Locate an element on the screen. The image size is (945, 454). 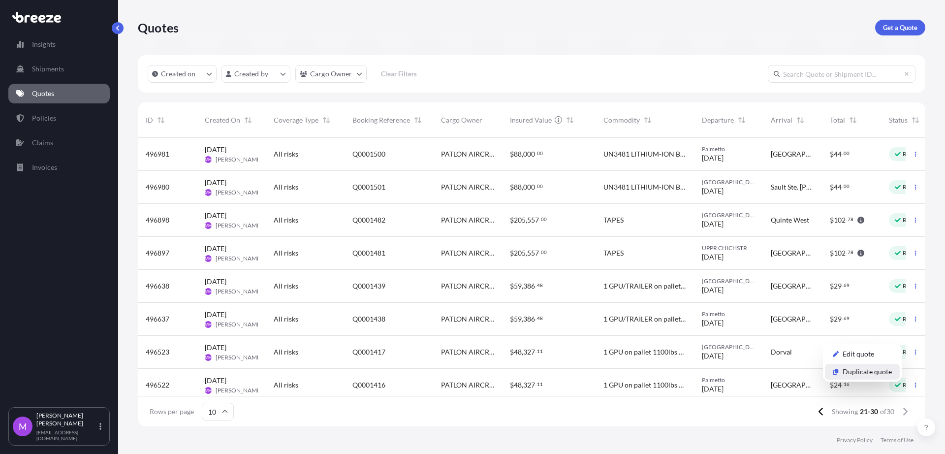
p: Edit quote is located at coordinates (859, 354).